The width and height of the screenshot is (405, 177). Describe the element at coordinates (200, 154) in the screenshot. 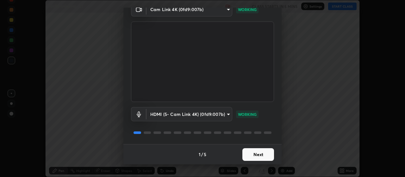

I see `h4: 1` at that location.